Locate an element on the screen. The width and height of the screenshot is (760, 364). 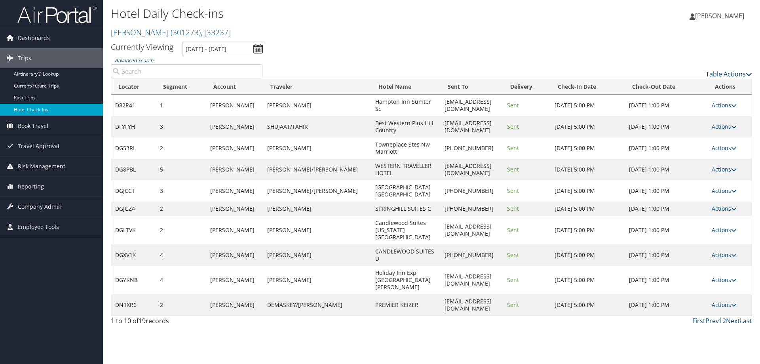
span: Risk Management is located at coordinates (42, 166).